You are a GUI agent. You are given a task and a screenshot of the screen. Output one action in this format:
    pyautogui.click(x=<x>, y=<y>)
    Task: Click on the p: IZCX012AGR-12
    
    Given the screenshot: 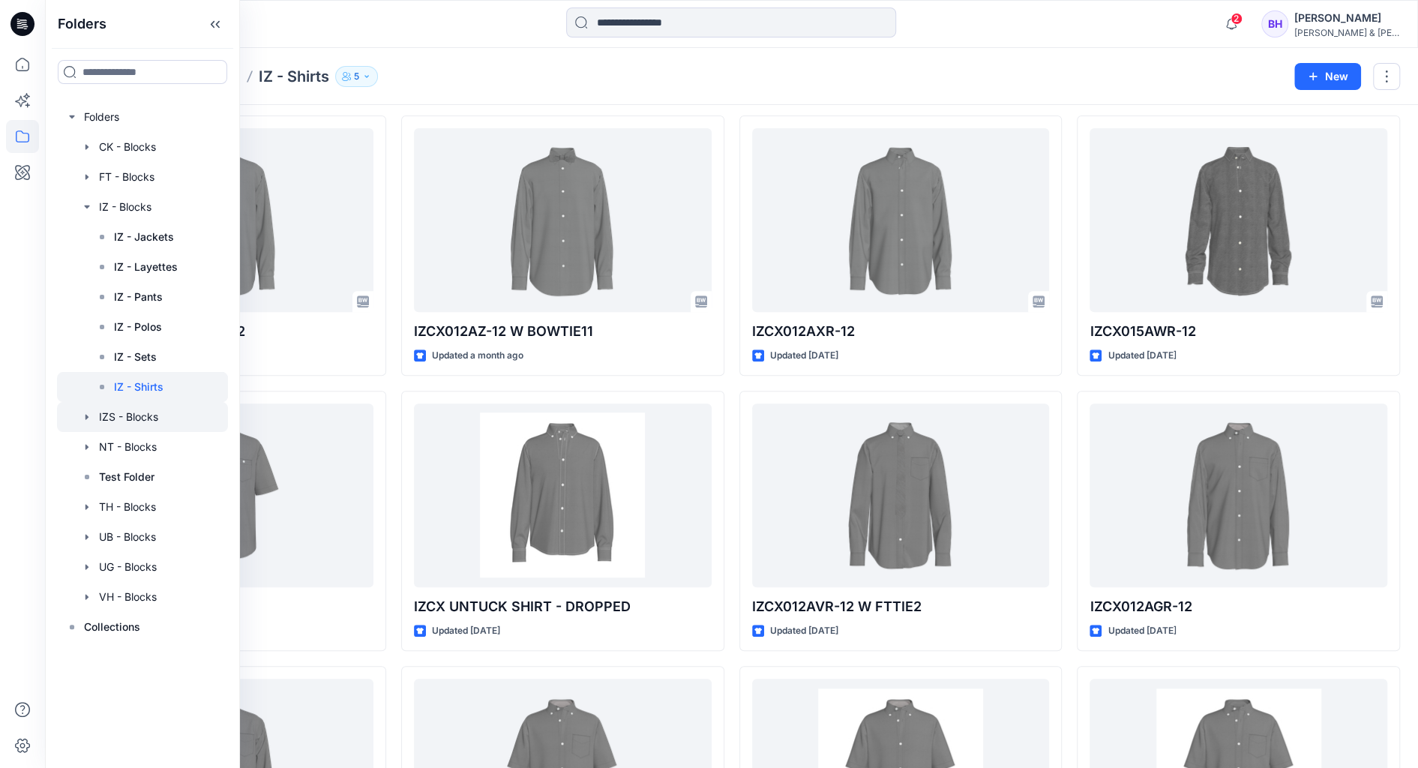 What is the action you would take?
    pyautogui.click(x=1238, y=607)
    